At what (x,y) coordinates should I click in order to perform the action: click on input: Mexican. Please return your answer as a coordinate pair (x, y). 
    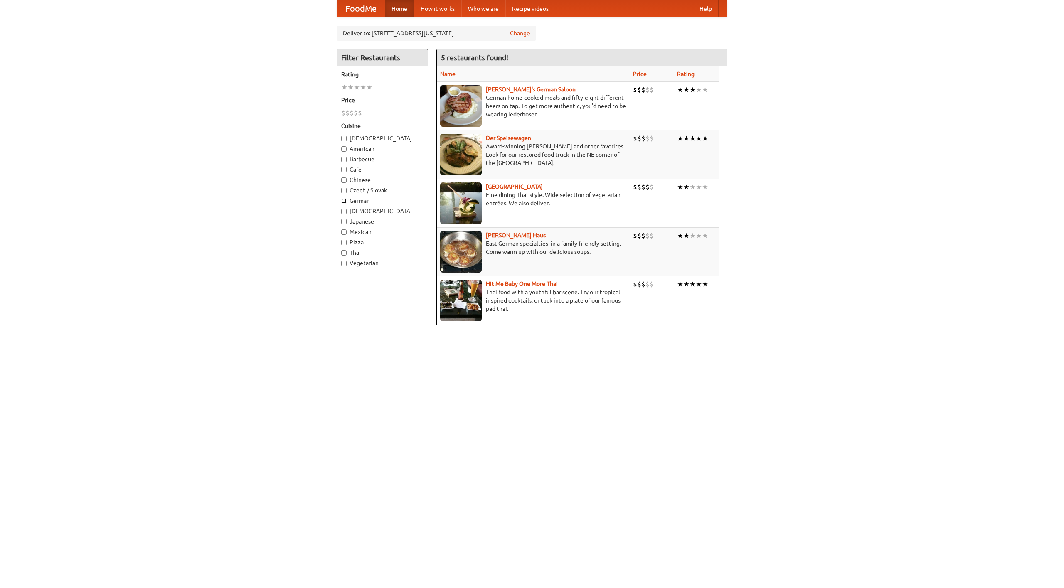
    Looking at the image, I should click on (344, 232).